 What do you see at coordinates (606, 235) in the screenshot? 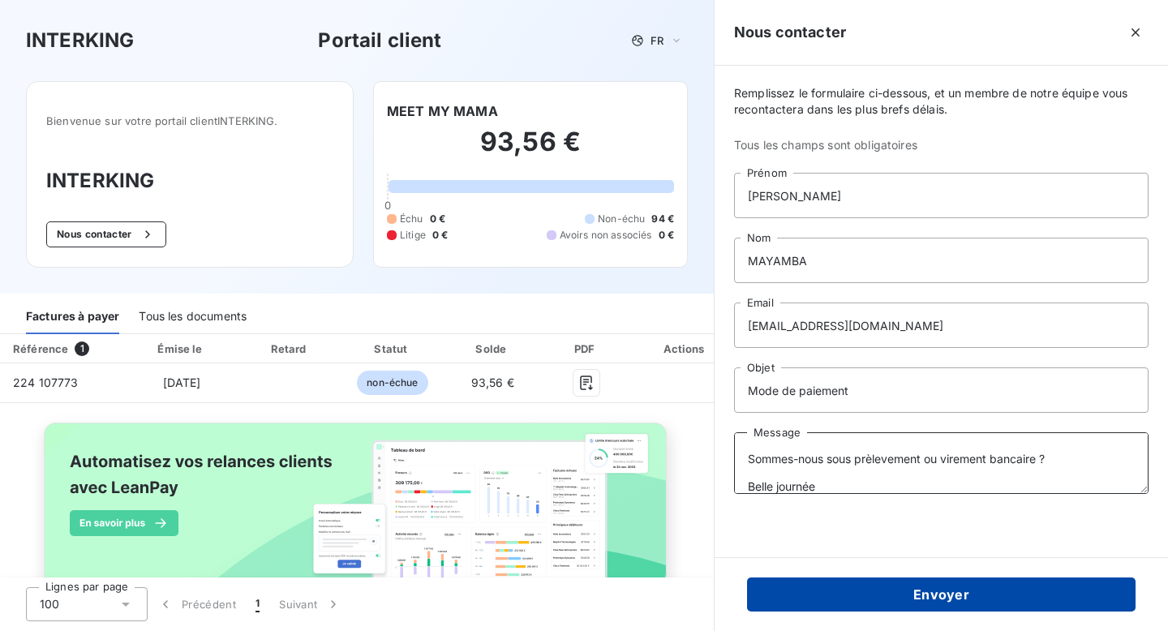
I see `span: Avoirs non associés` at bounding box center [606, 235].